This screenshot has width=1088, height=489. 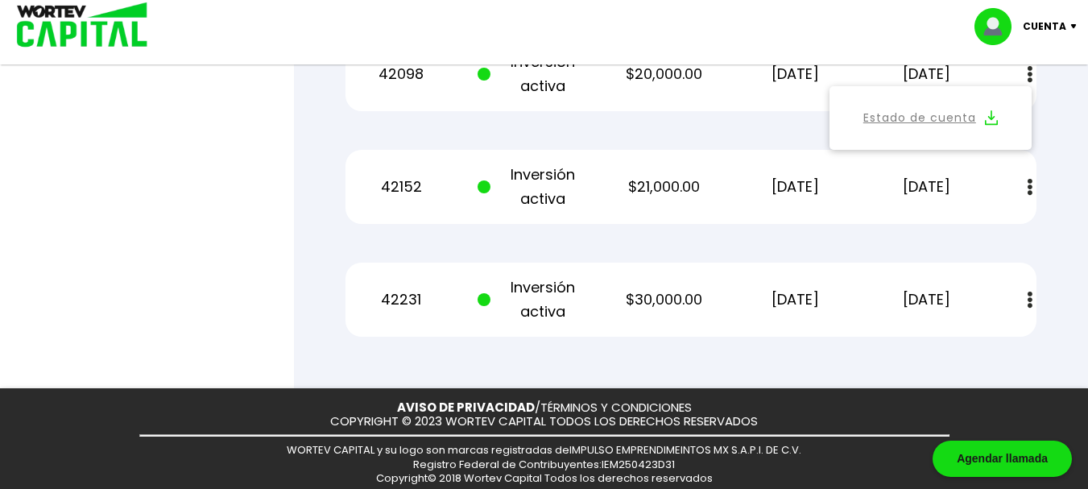 I want to click on p: 42098, so click(x=401, y=74).